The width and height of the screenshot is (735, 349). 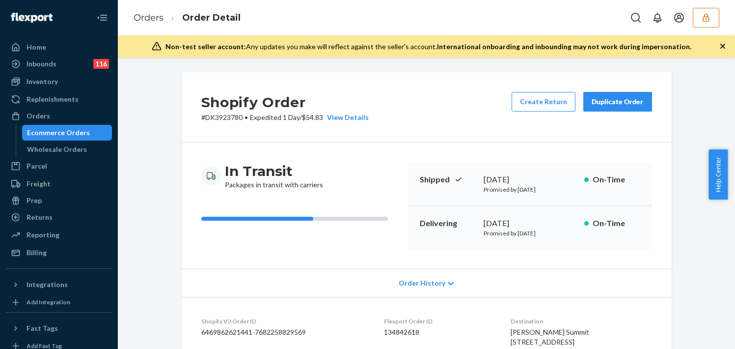 What do you see at coordinates (59, 64) in the screenshot?
I see `a: Inbounds116` at bounding box center [59, 64].